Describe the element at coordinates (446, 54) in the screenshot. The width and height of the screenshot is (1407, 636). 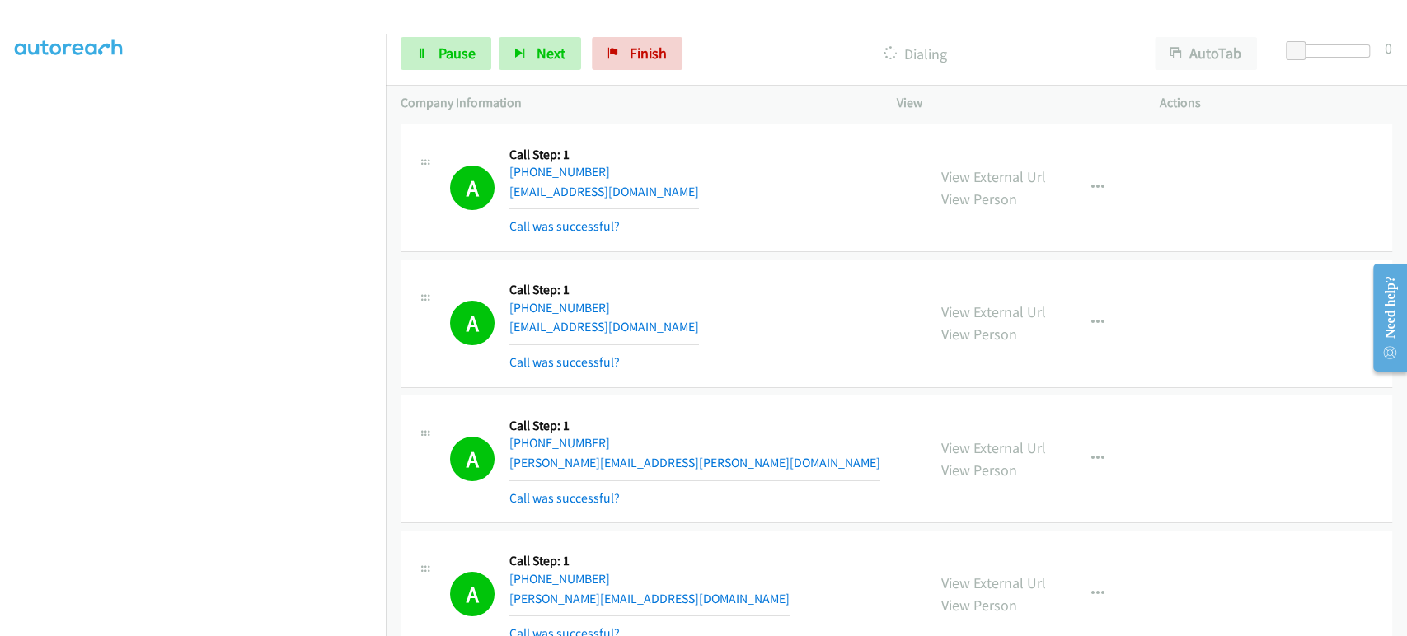
I see `a: Pause` at that location.